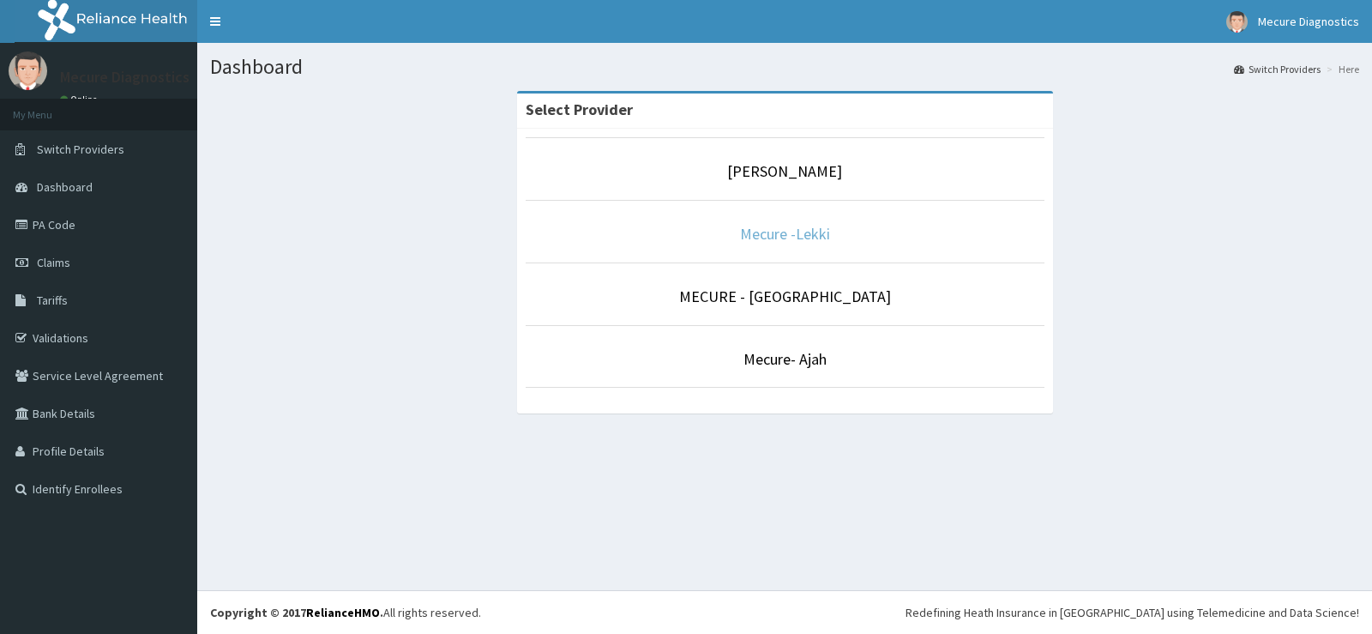 The width and height of the screenshot is (1372, 634). What do you see at coordinates (124, 77) in the screenshot?
I see `p: Mecure Diagnostics` at bounding box center [124, 77].